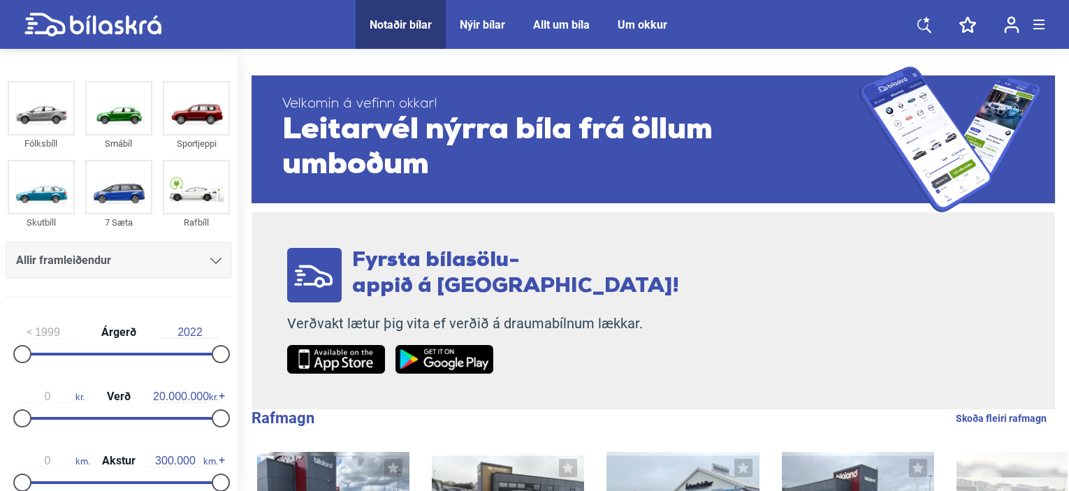 The image size is (1069, 491). I want to click on div: 7 Sæta, so click(119, 222).